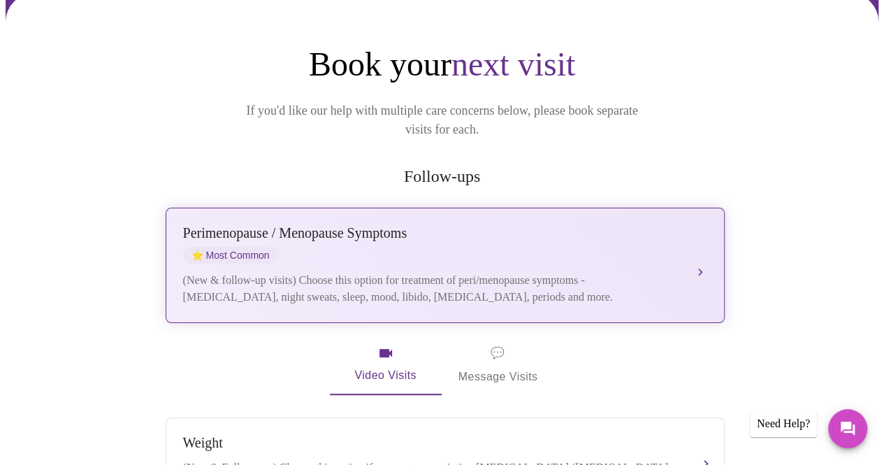  Describe the element at coordinates (197, 255) in the screenshot. I see `span: star` at that location.